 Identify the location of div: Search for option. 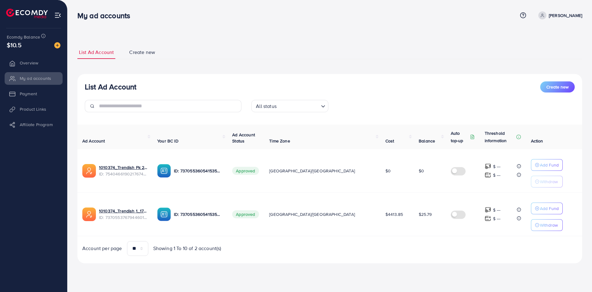
(290, 106).